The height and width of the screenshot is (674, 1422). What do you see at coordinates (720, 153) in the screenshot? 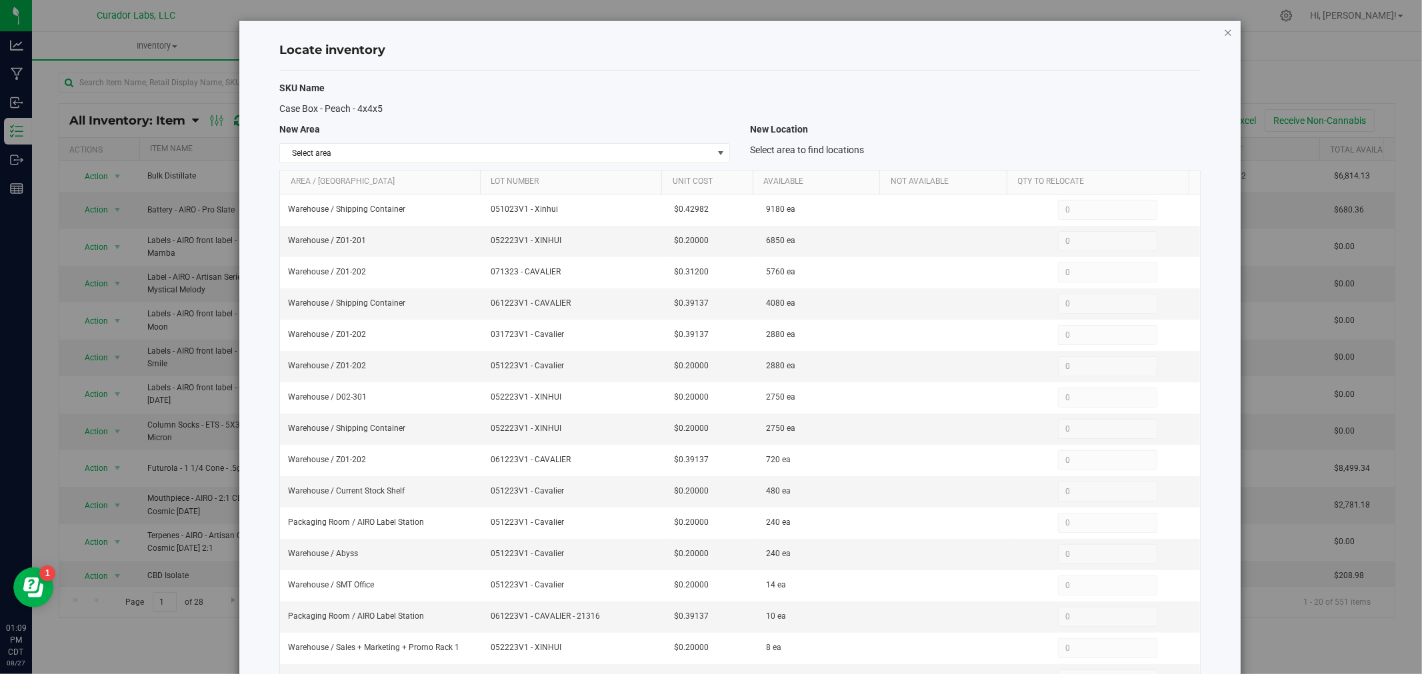
I see `span: select` at bounding box center [720, 153].